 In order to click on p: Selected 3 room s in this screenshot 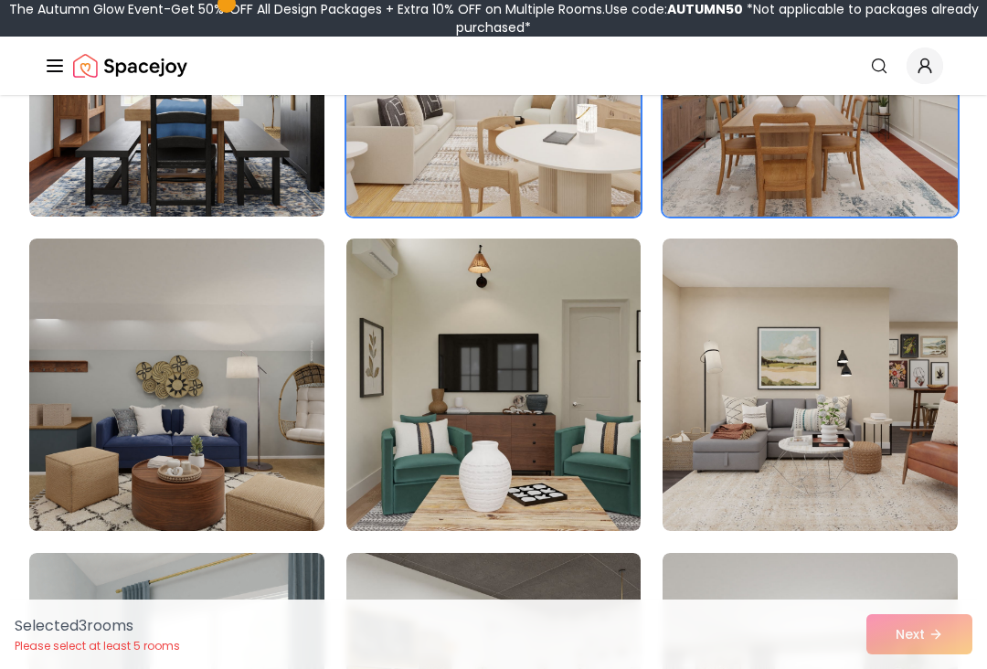, I will do `click(97, 626)`.